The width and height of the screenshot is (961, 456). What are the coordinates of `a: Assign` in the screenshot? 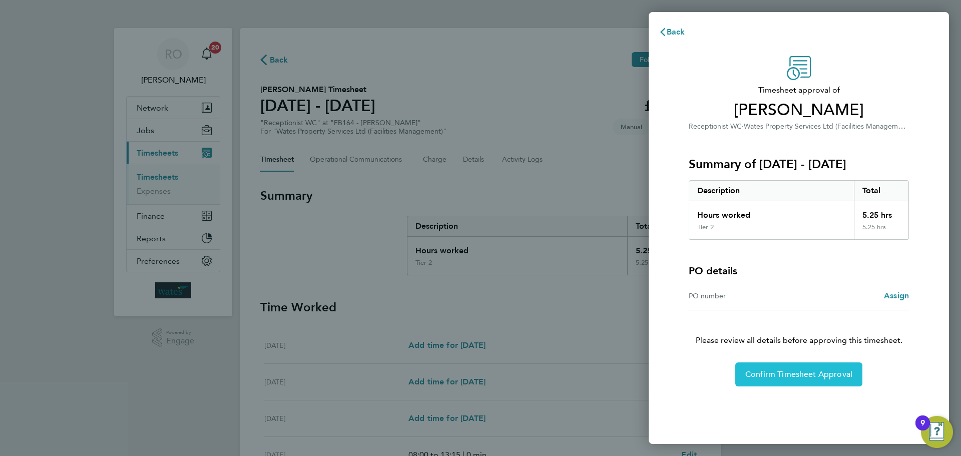 It's located at (896, 296).